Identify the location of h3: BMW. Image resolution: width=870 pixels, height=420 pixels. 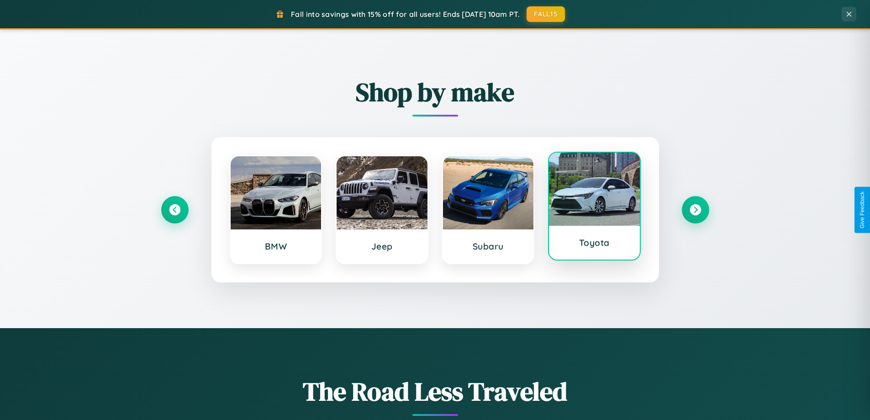
(276, 246).